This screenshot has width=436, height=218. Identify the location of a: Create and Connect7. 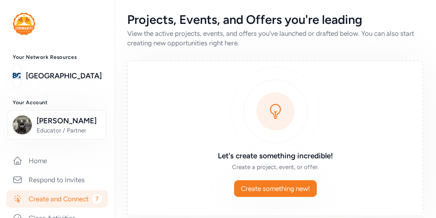
(57, 199).